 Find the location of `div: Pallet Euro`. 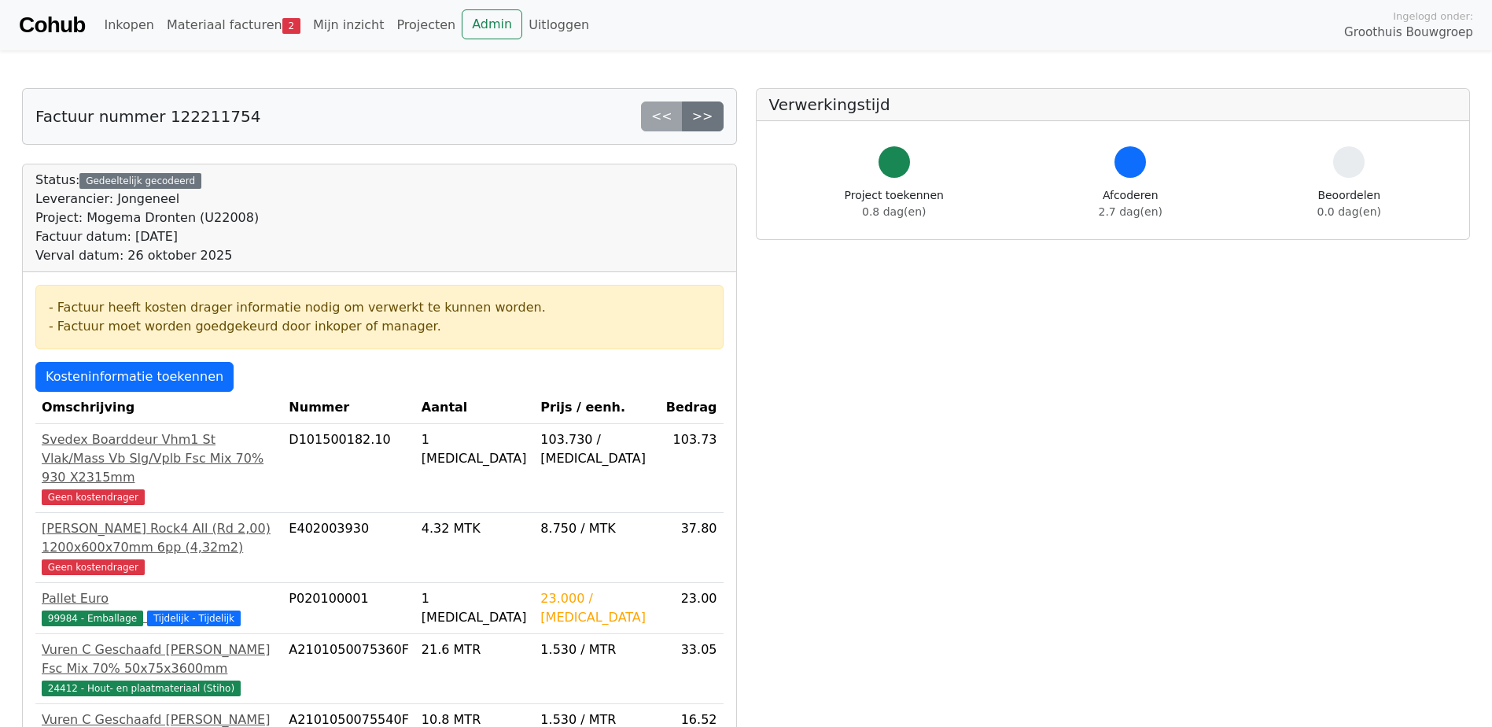

div: Pallet Euro is located at coordinates (159, 599).